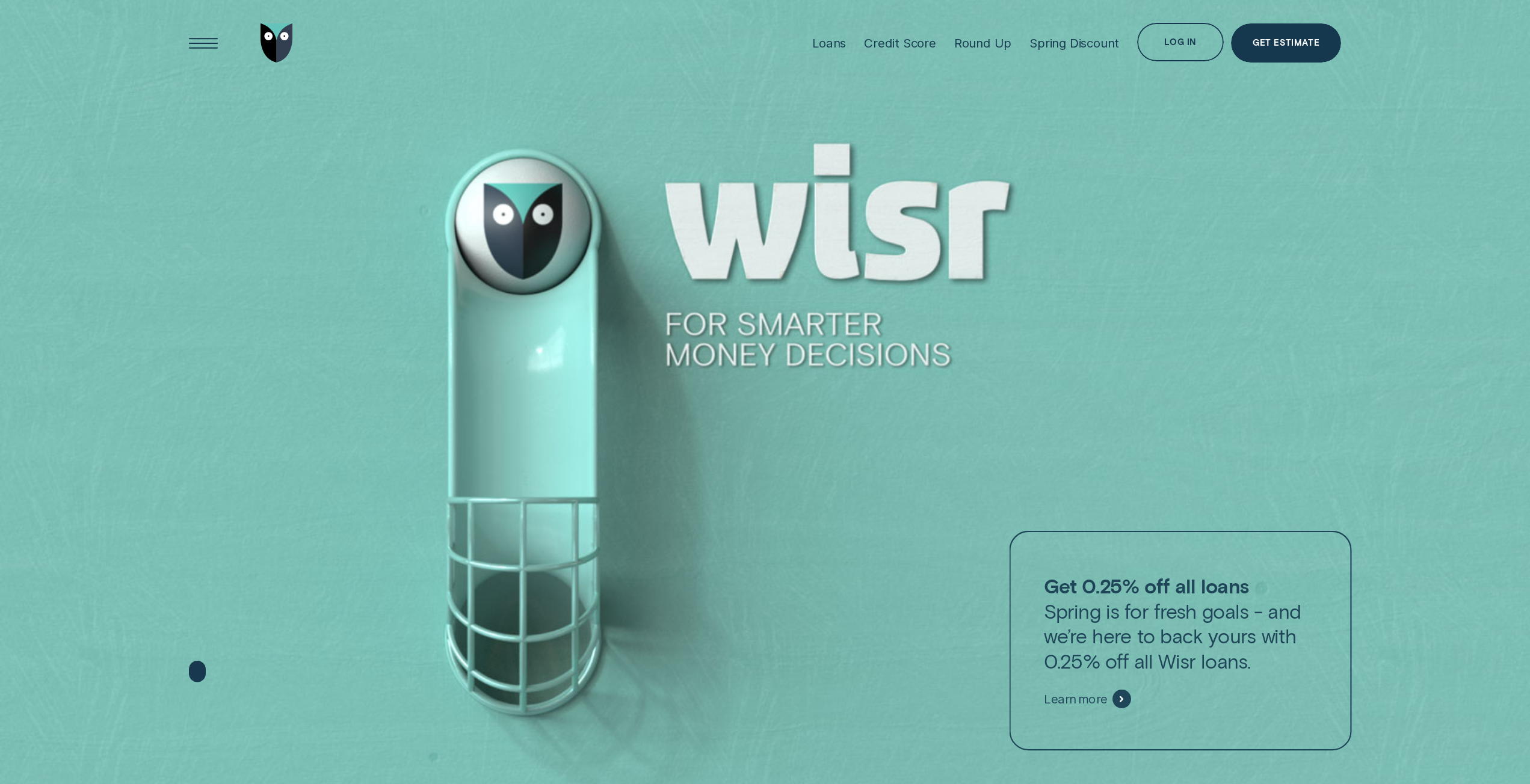  I want to click on span: Learn more, so click(1075, 700).